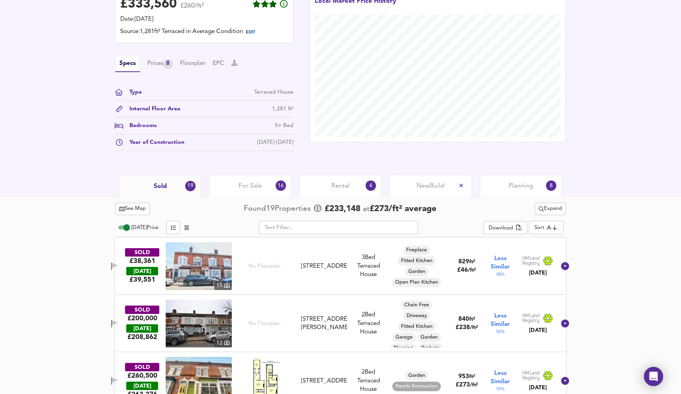  Describe the element at coordinates (340, 186) in the screenshot. I see `span: Rental` at that location.